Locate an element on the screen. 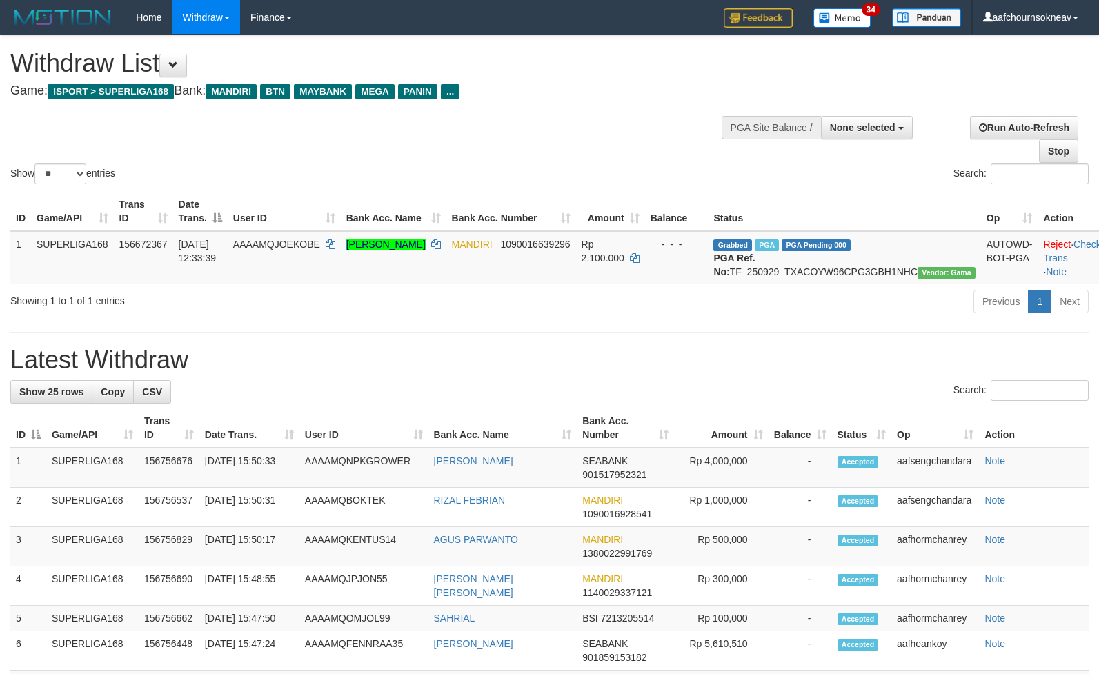  span: Copy 1140029337121 to clipboard is located at coordinates (617, 592).